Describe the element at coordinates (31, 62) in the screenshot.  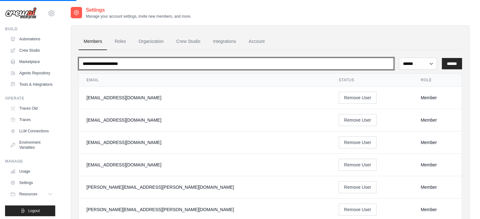
I see `a: Marketplace` at that location.